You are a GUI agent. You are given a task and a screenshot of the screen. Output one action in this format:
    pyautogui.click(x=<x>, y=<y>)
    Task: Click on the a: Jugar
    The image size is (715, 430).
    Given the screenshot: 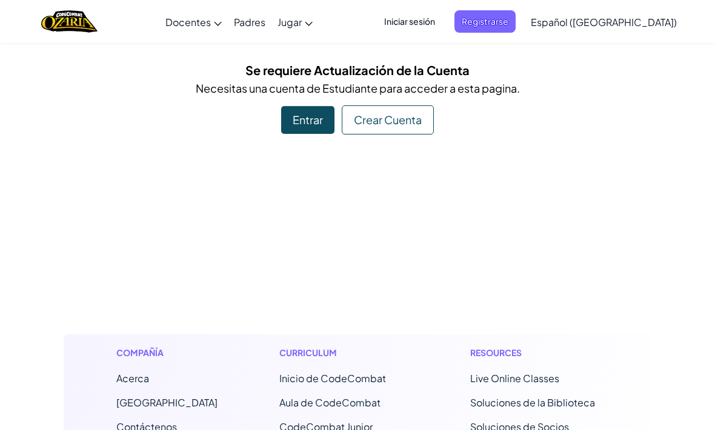 What is the action you would take?
    pyautogui.click(x=295, y=22)
    